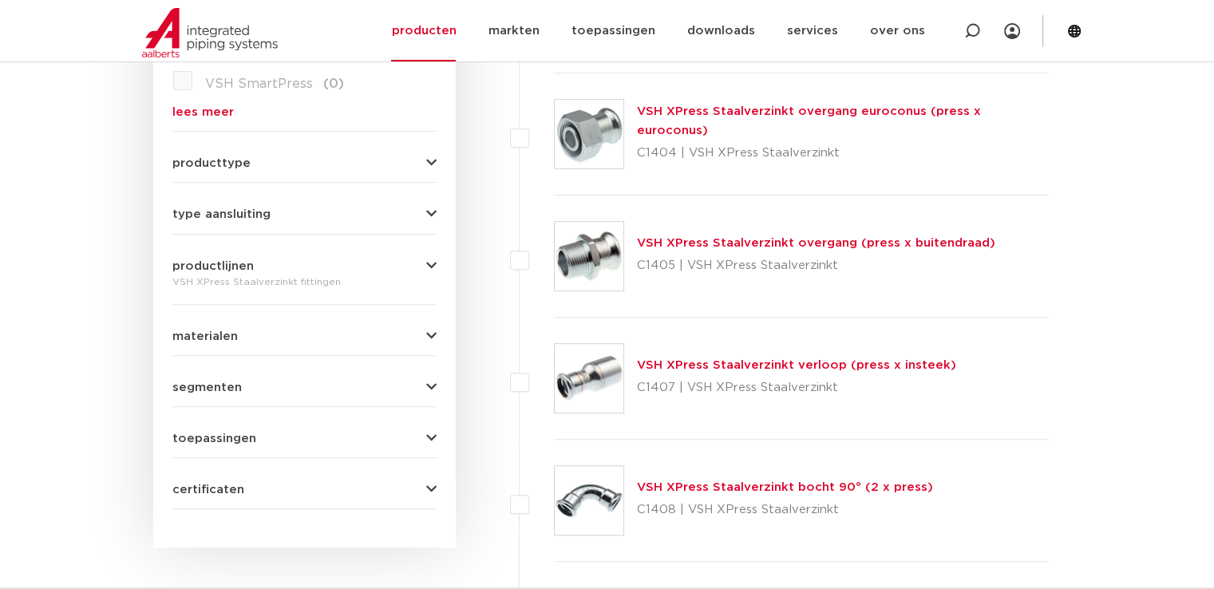 The image size is (1214, 589). What do you see at coordinates (259, 84) in the screenshot?
I see `span: VSH SmartPress` at bounding box center [259, 84].